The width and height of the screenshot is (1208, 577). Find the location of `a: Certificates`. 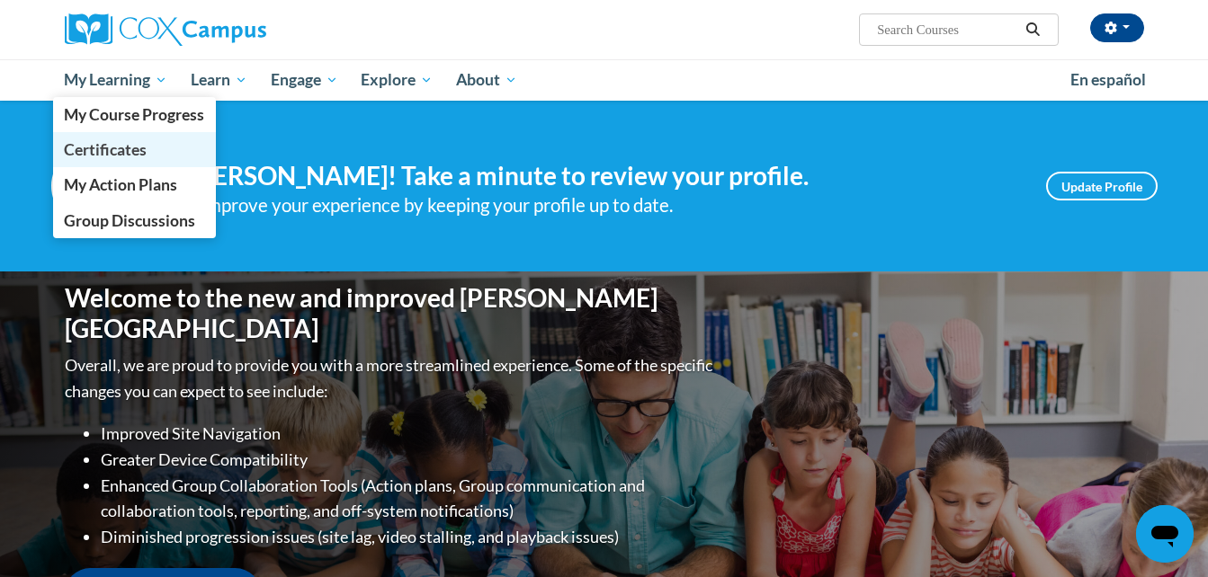

a: Certificates is located at coordinates (135, 149).